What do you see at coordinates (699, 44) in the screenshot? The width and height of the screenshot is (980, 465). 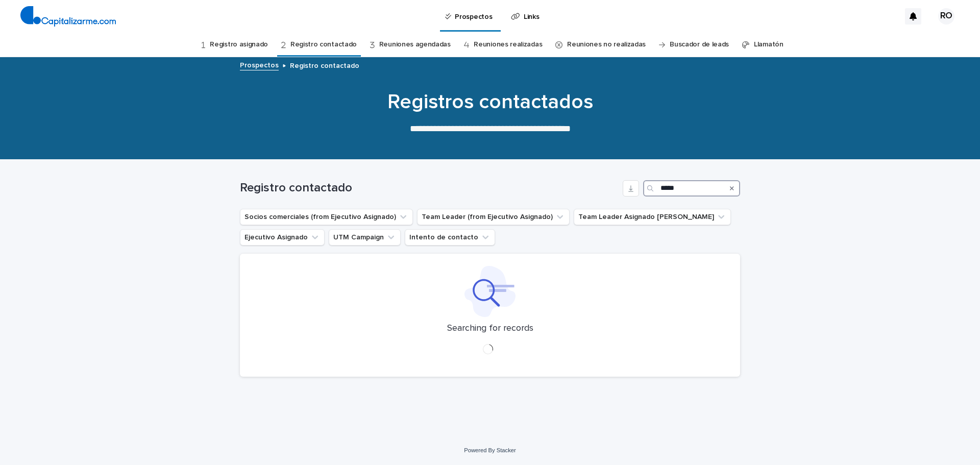 I see `a: Buscador de leads` at bounding box center [699, 44].